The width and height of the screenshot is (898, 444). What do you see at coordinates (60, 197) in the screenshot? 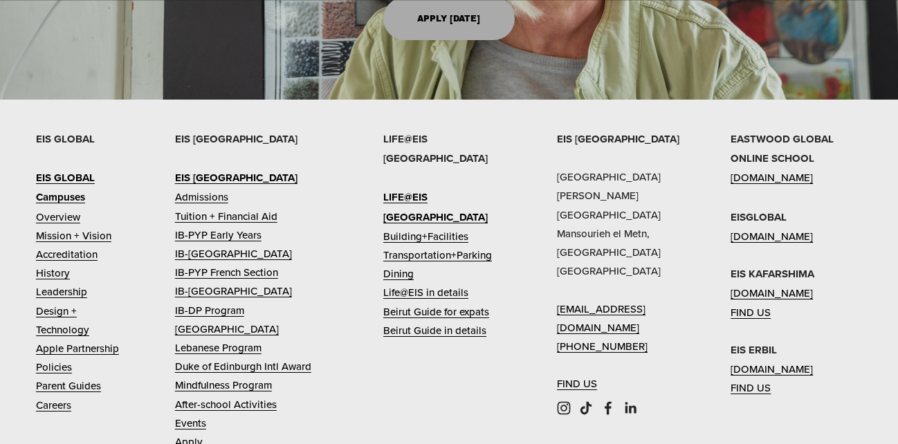
I see `a: Campuses` at bounding box center [60, 197].